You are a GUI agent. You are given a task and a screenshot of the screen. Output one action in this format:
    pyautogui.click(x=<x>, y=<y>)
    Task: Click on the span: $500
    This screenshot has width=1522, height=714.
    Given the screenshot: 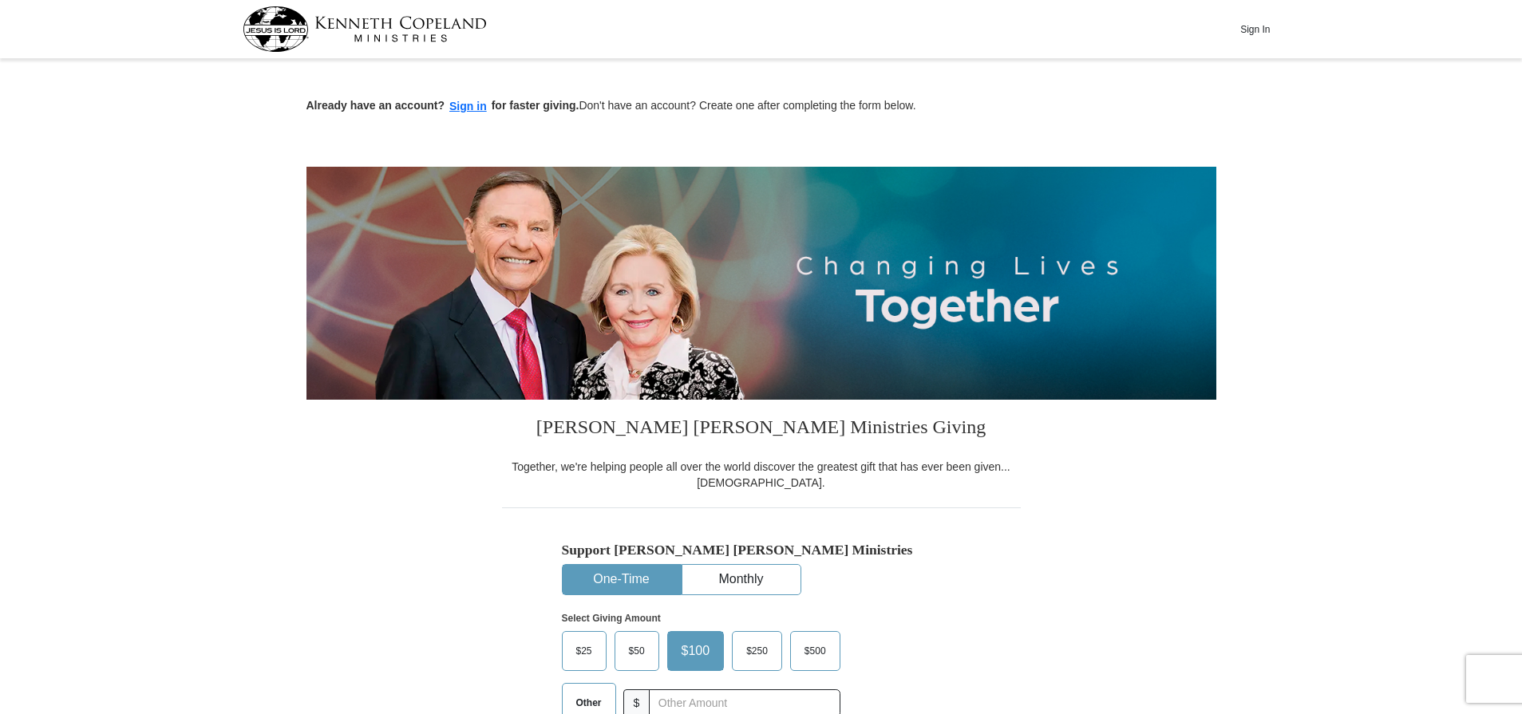 What is the action you would take?
    pyautogui.click(x=815, y=651)
    